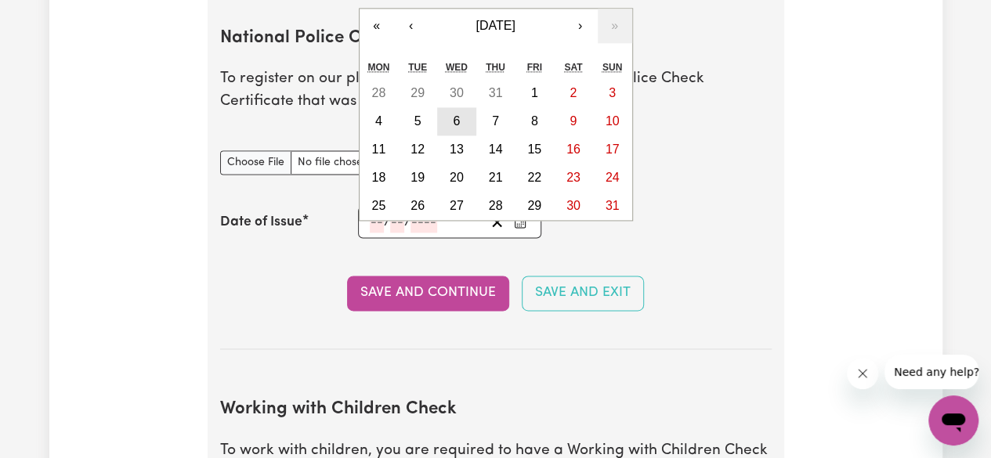  I want to click on abbr: July 30, 2025, so click(457, 92).